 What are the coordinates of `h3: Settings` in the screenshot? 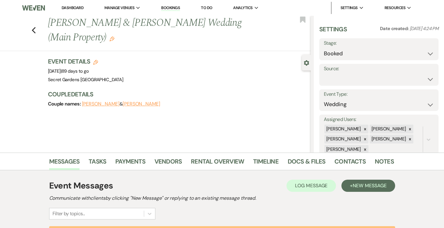 It's located at (333, 32).